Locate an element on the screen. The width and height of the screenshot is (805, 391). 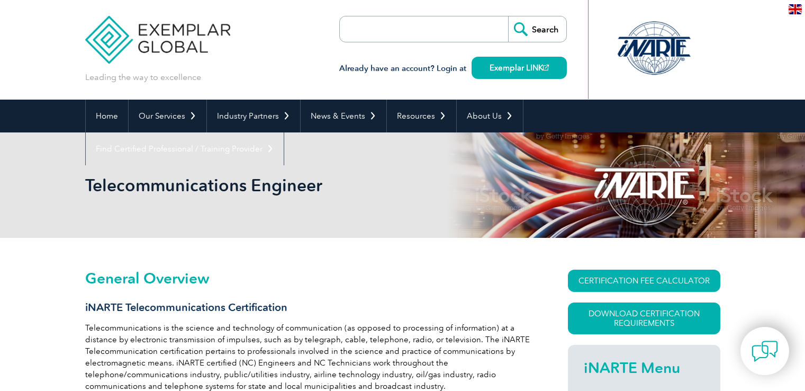
a: Download Certification Requirements is located at coordinates (644, 318).